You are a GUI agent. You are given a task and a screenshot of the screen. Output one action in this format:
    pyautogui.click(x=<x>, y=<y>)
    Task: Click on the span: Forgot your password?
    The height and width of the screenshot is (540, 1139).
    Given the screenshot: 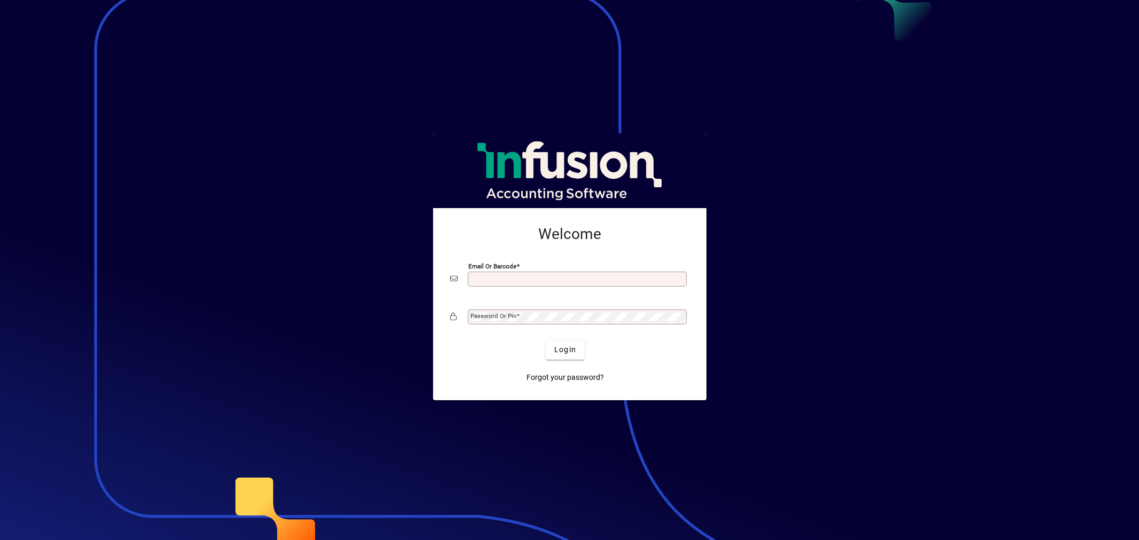 What is the action you would take?
    pyautogui.click(x=565, y=377)
    